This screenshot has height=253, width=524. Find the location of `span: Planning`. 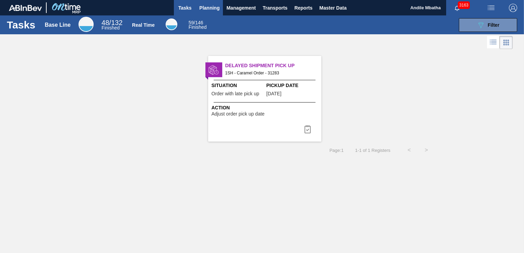

span: Planning is located at coordinates (209, 8).